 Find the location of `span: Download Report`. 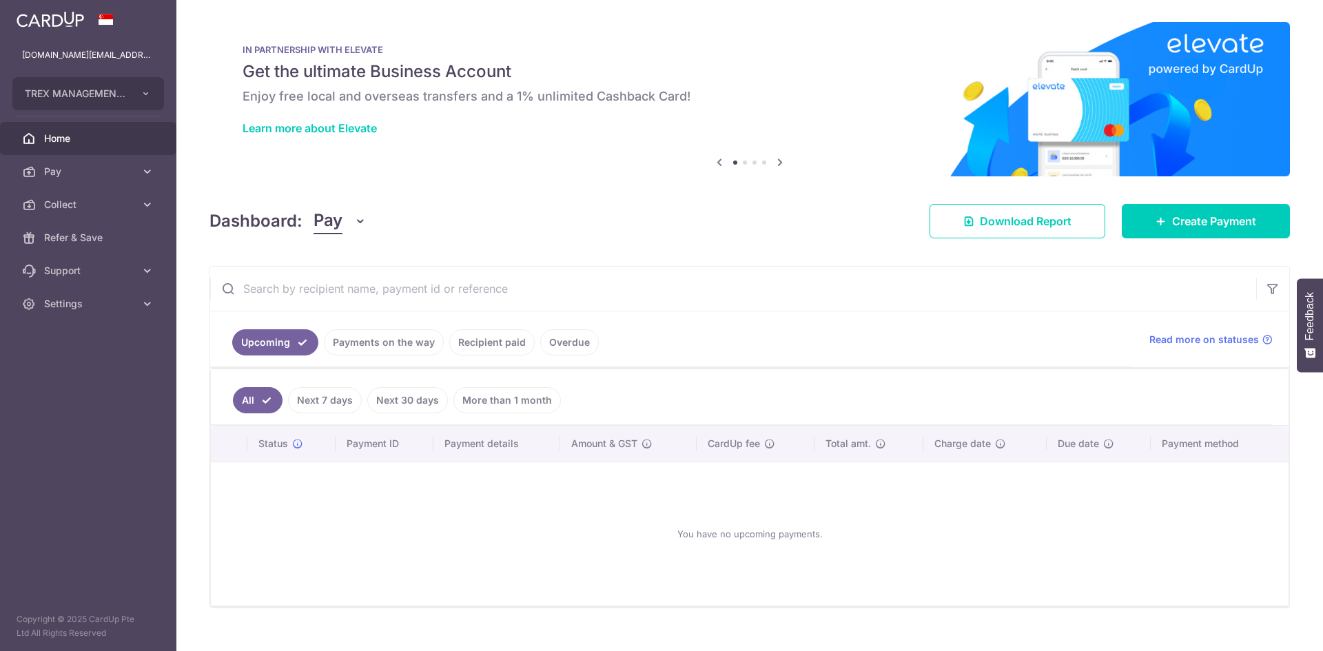

span: Download Report is located at coordinates (1025, 221).